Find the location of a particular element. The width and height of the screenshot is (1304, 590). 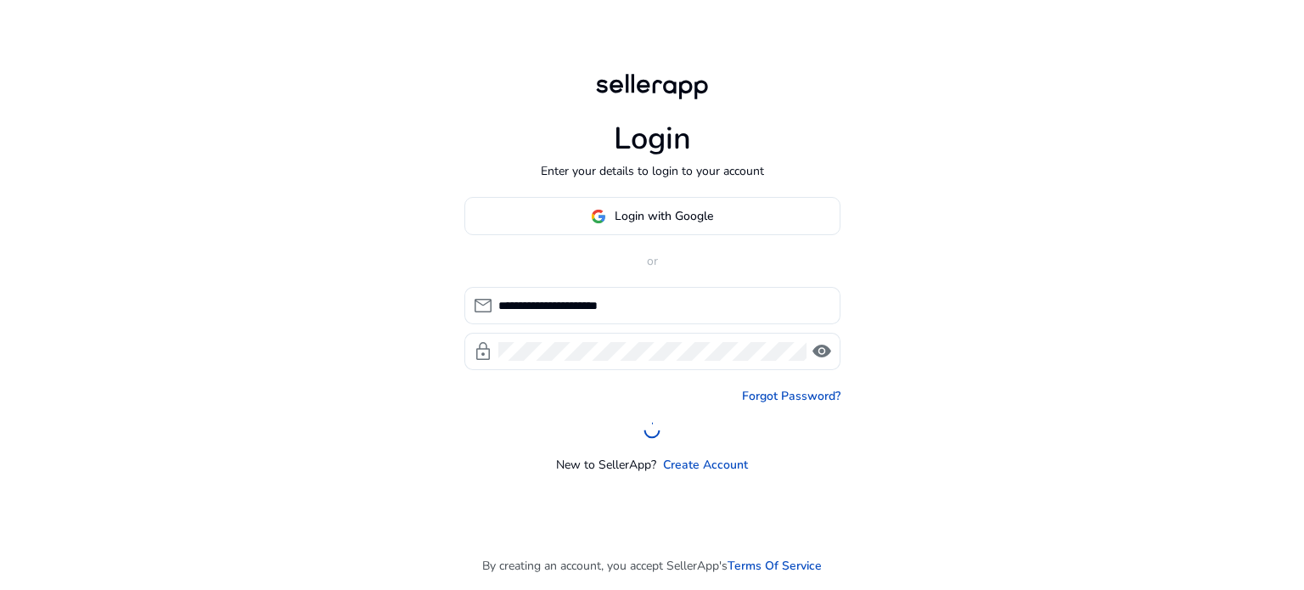

h1: Login is located at coordinates (652, 138).